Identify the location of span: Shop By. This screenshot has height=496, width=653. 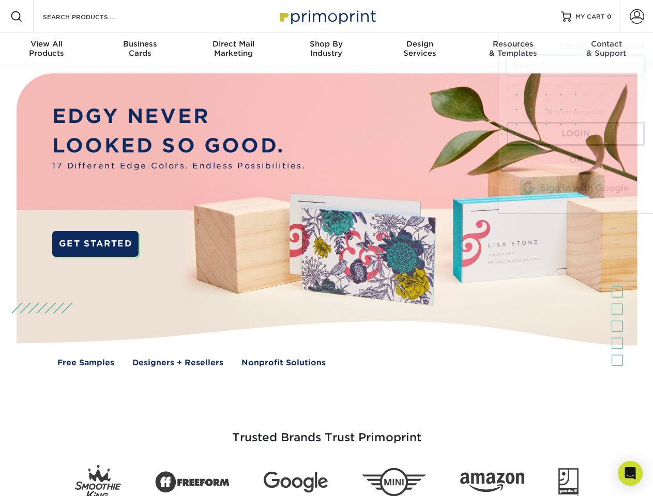
(326, 44).